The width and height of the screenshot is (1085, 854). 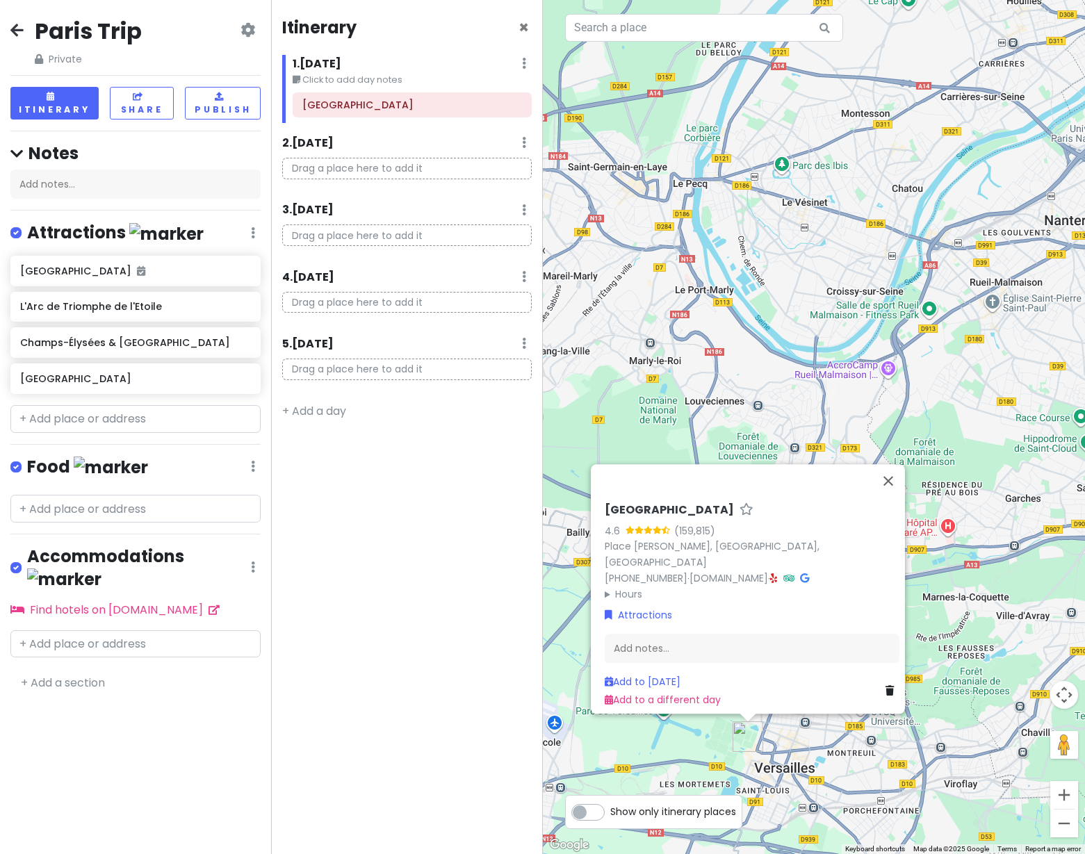 I want to click on small: Click to add day notes, so click(x=411, y=80).